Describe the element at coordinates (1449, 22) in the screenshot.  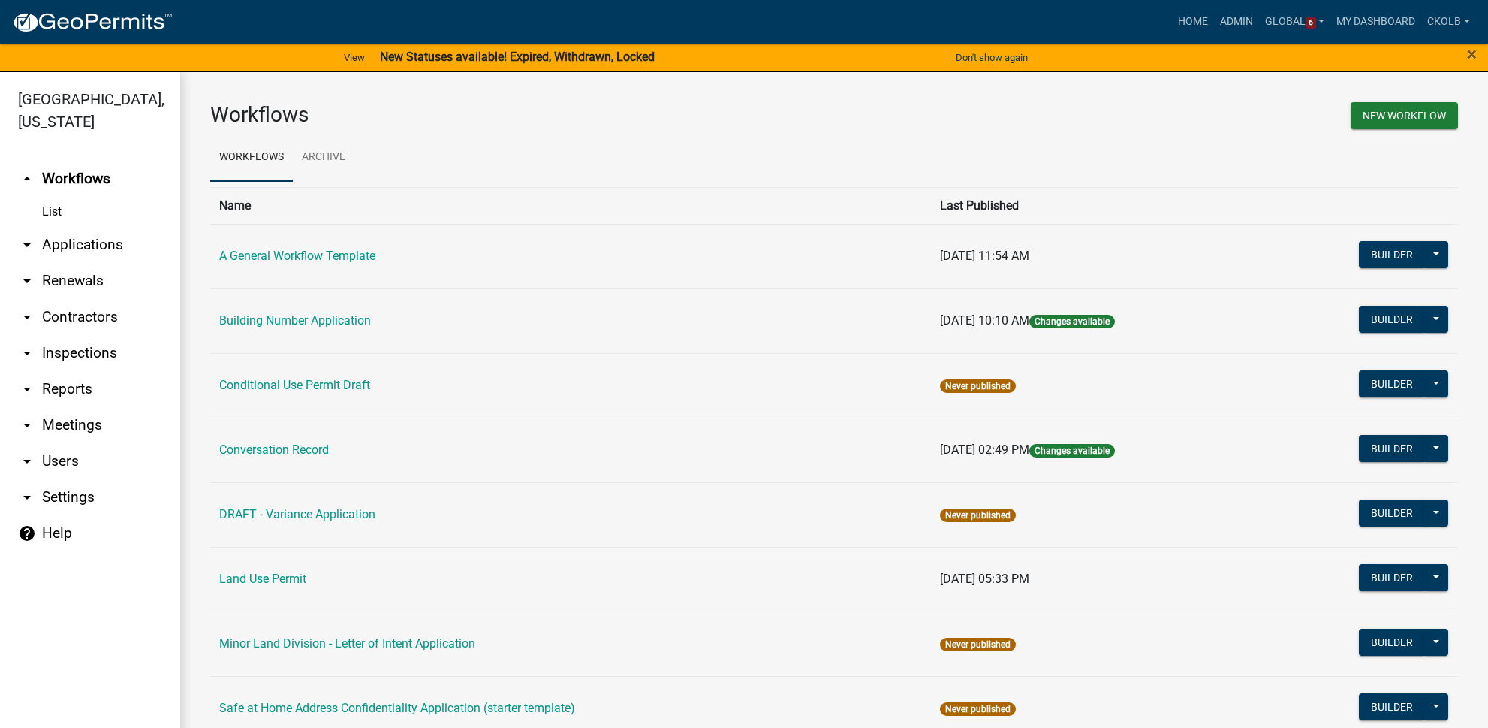
I see `a: ckolb` at that location.